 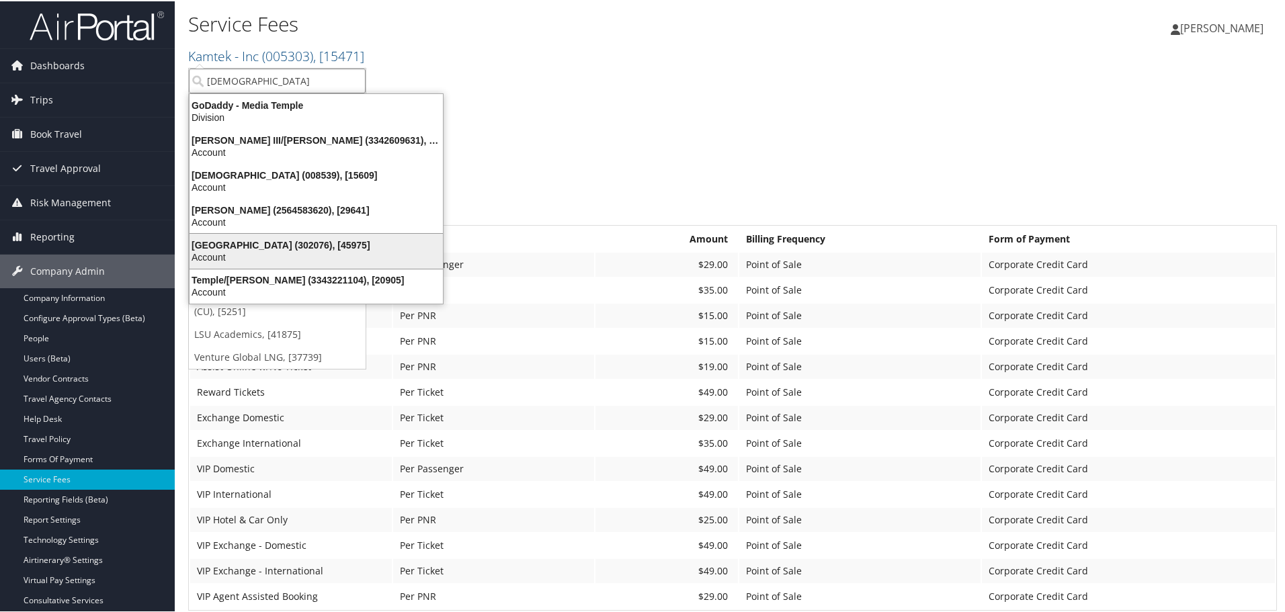 I want to click on th: Form of Payment, so click(x=1128, y=238).